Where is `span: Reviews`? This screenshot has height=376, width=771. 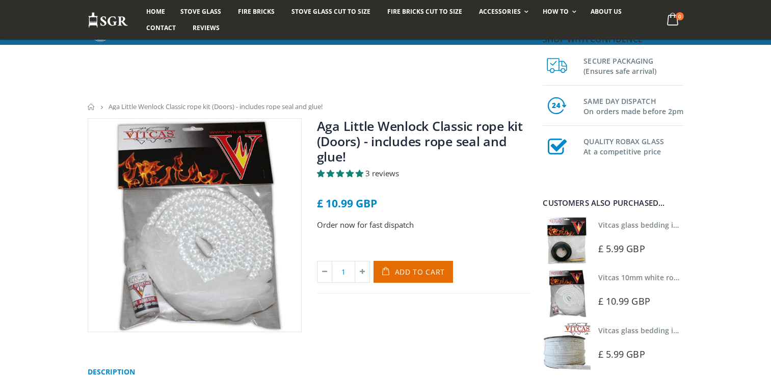 span: Reviews is located at coordinates (206, 28).